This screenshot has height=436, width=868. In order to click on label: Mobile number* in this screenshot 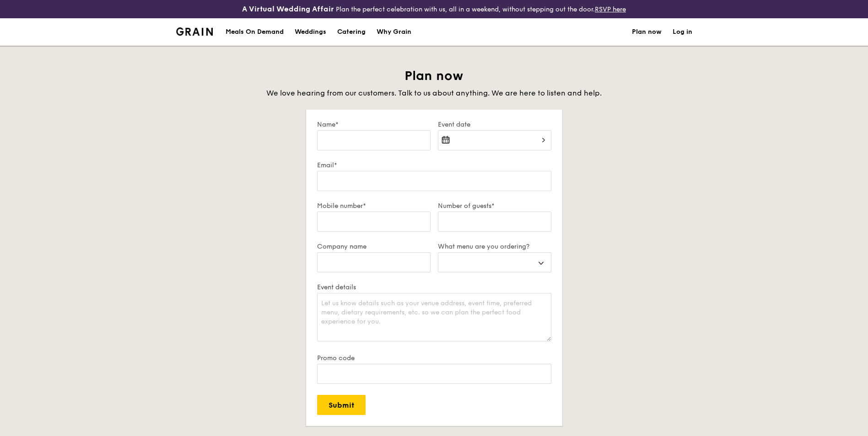, I will do `click(374, 206)`.